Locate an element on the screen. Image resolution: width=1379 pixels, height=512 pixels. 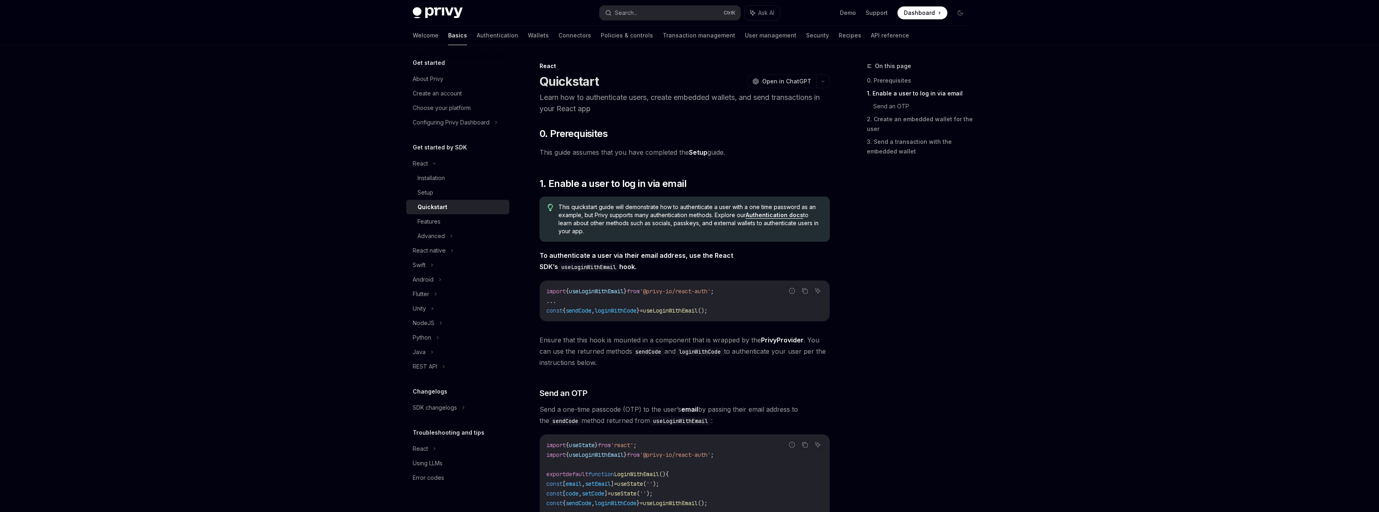
a: Features is located at coordinates (458, 221).